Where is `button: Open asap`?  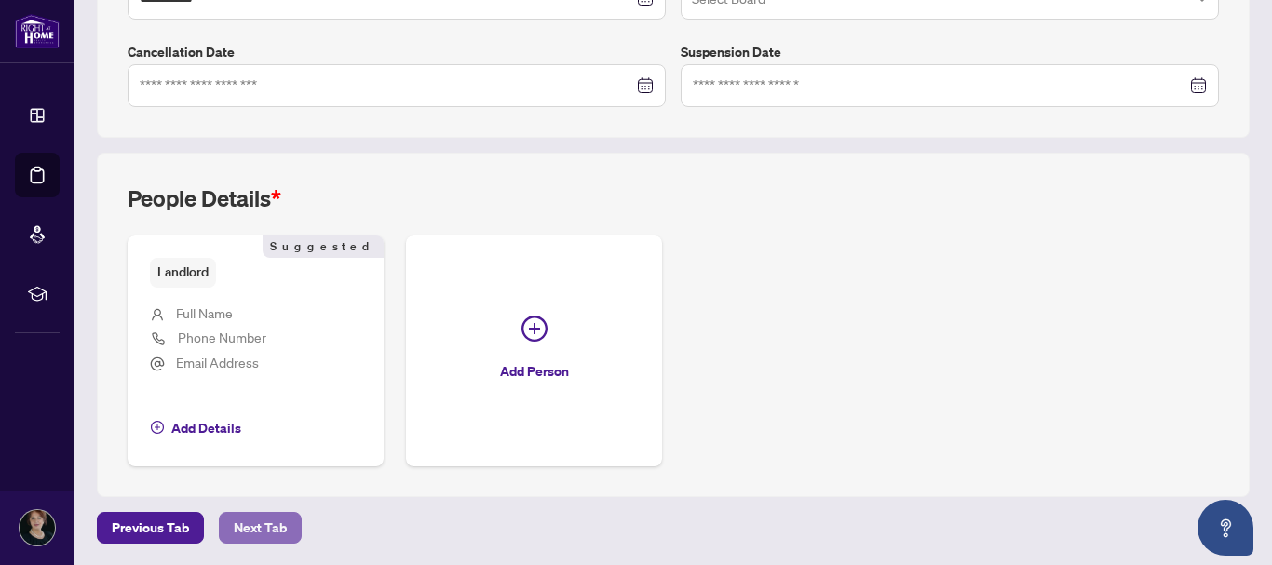 button: Open asap is located at coordinates (1225, 528).